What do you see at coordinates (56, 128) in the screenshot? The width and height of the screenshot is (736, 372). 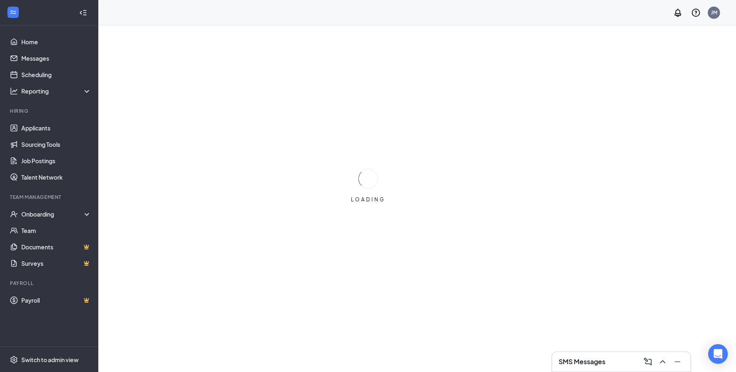 I see `a: Applicants` at bounding box center [56, 128].